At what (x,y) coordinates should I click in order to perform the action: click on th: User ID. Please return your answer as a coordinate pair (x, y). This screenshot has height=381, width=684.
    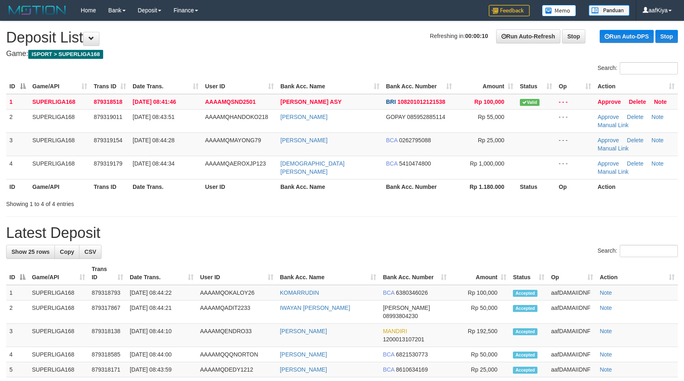
    Looking at the image, I should click on (239, 187).